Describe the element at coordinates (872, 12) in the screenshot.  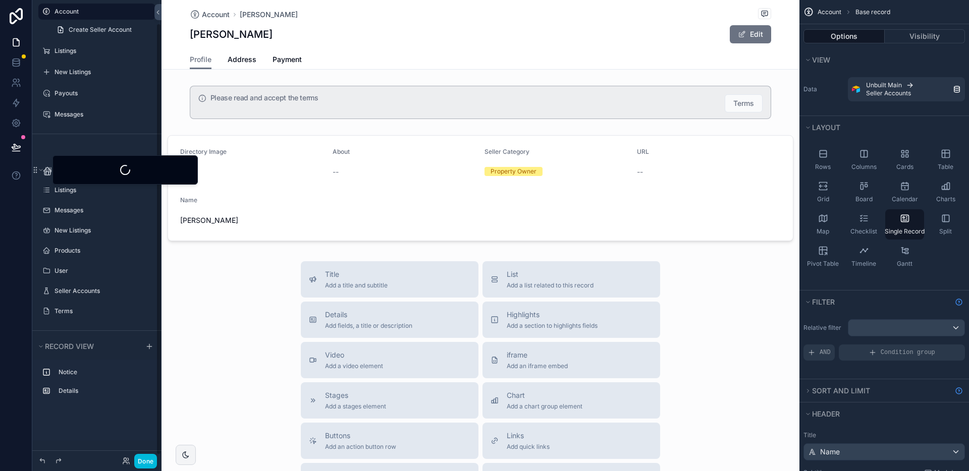
I see `span: Base record` at that location.